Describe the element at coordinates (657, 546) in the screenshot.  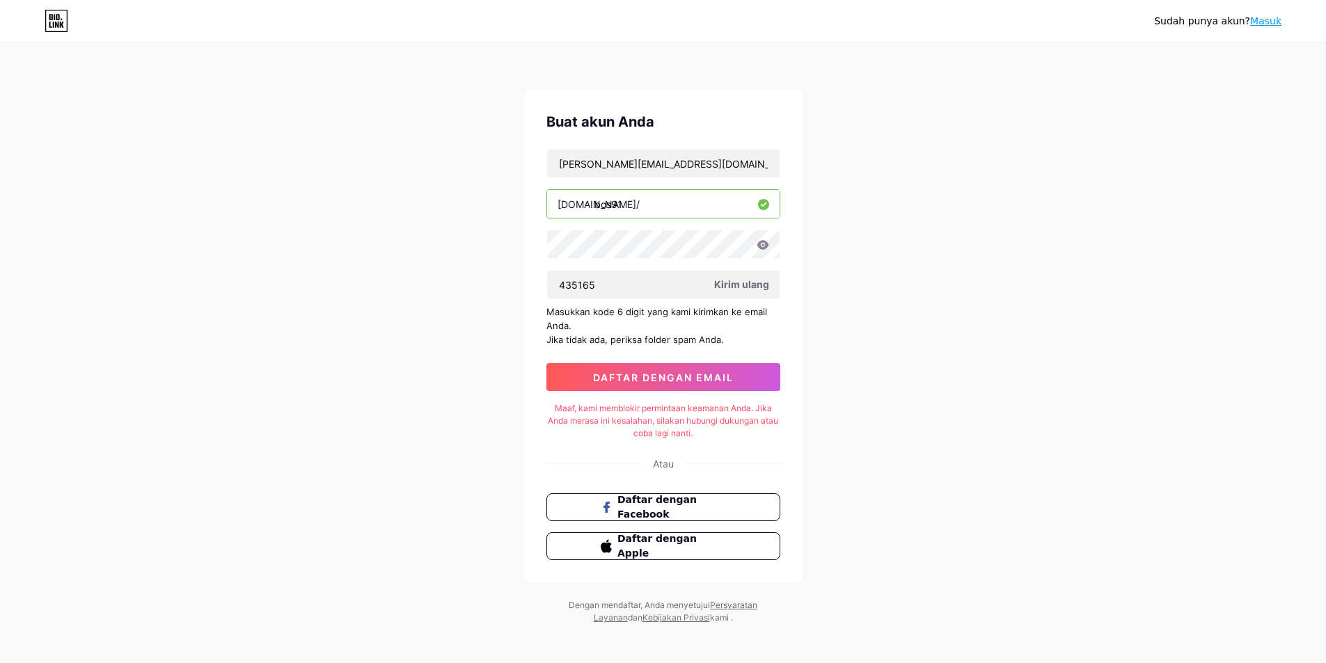
I see `font: Daftar dengan Apple` at that location.